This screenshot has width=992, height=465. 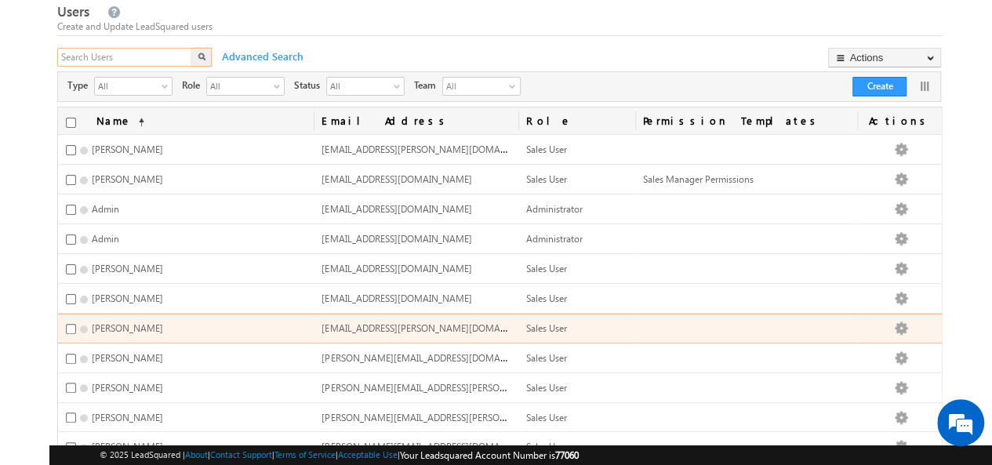 I want to click on span: Sales Manager Permissions, so click(x=698, y=179).